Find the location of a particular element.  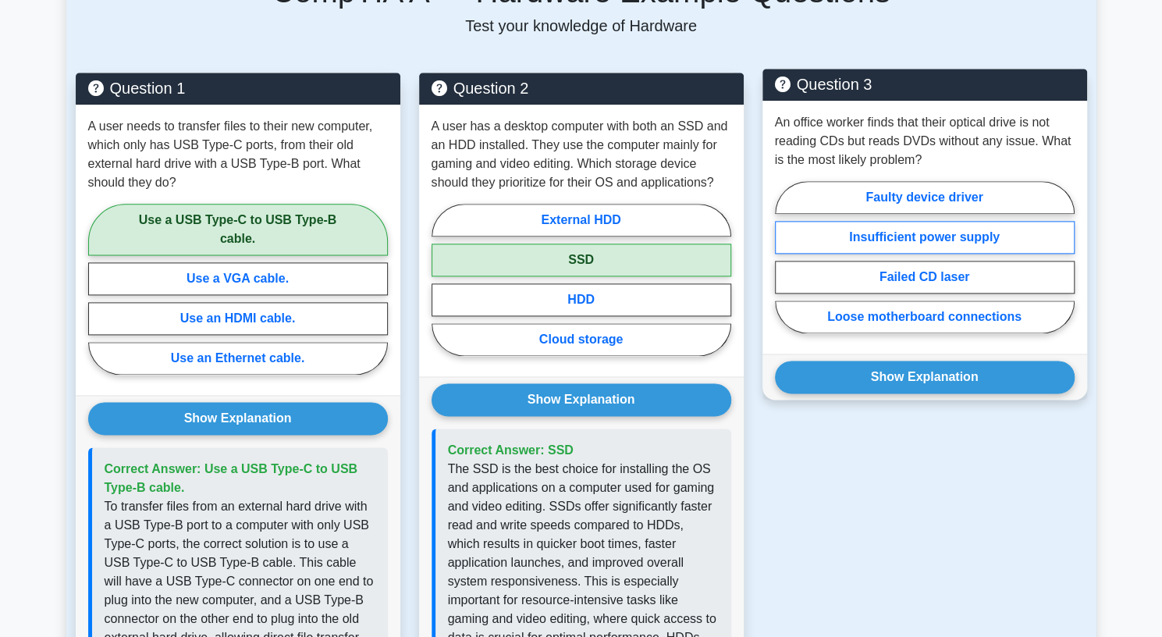

label: External HDD is located at coordinates (581, 220).